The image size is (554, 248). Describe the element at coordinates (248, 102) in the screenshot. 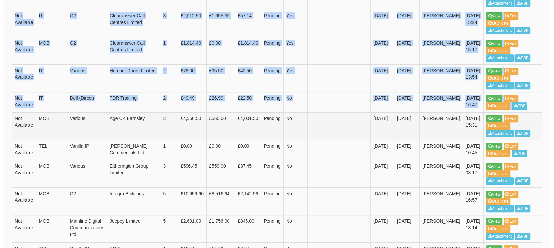

I see `td: £22.50` at that location.